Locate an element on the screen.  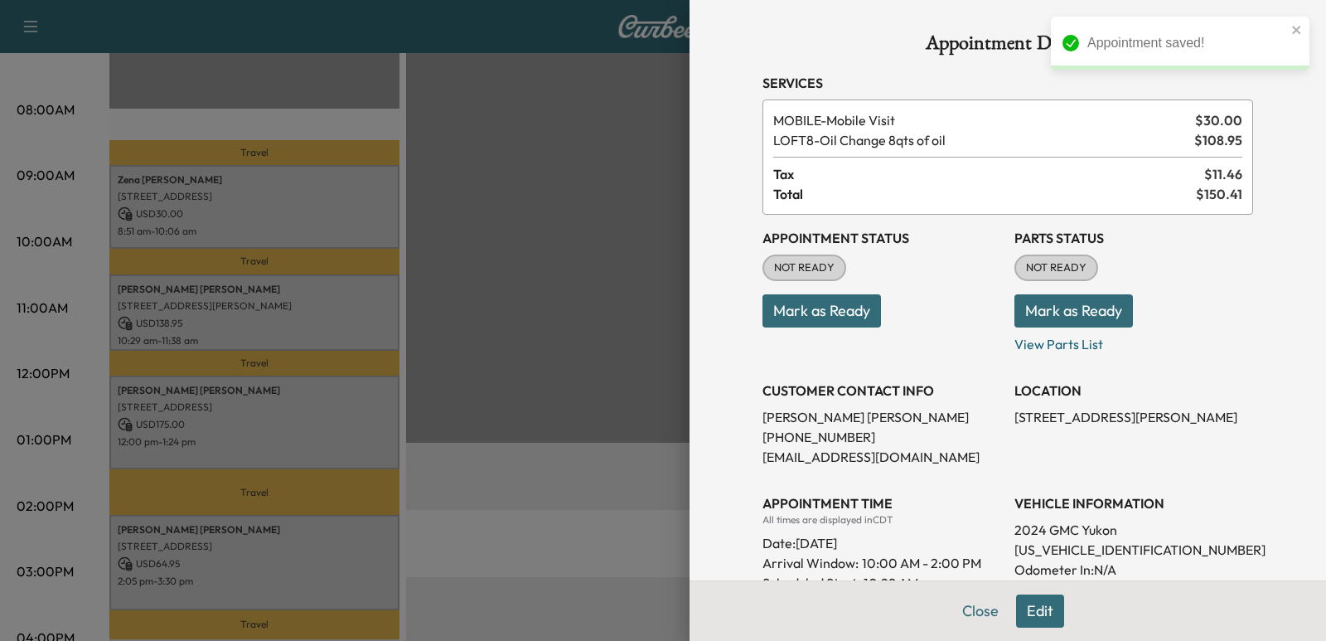
div: Appointment saved! is located at coordinates (1187, 43).